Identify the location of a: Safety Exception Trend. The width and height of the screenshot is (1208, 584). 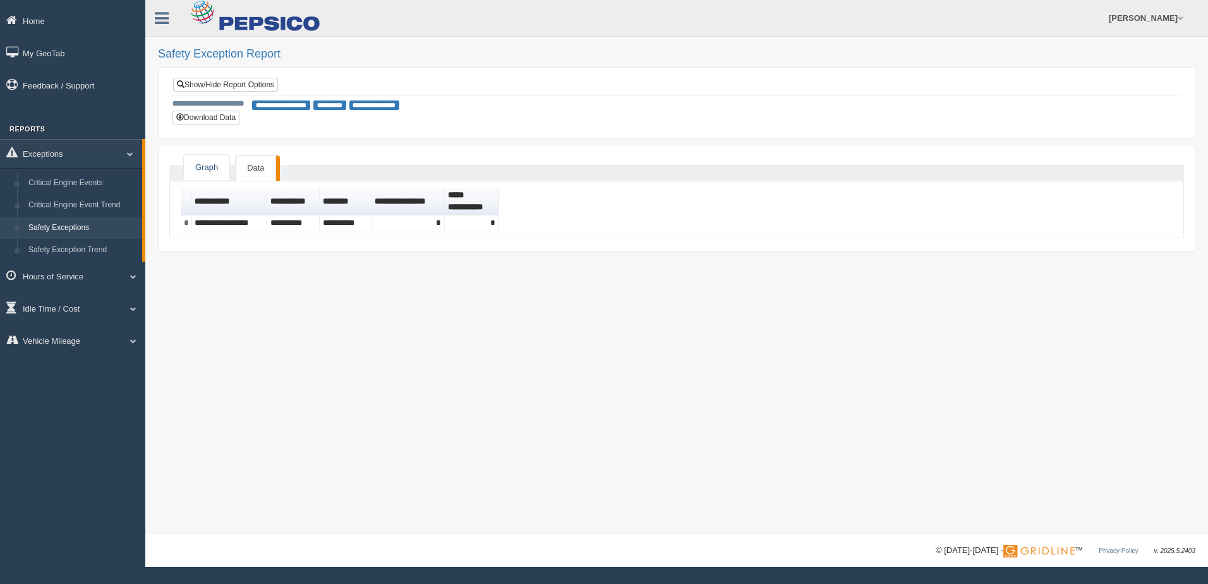
(82, 250).